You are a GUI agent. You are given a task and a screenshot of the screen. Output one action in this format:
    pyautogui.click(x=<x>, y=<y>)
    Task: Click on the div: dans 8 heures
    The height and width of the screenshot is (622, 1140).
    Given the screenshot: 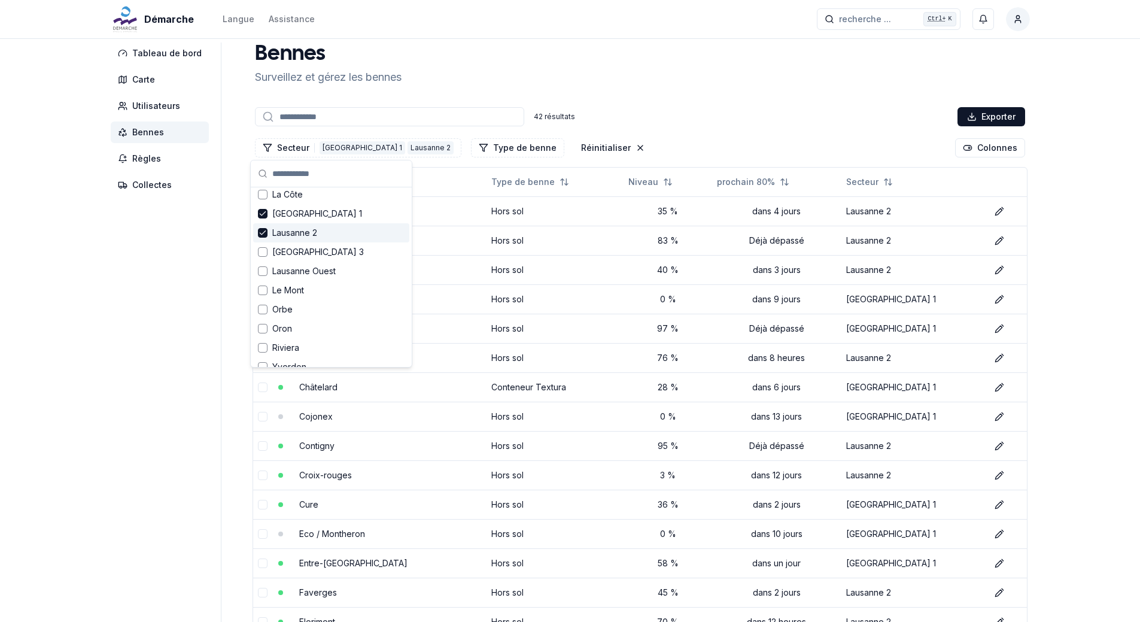 What is the action you would take?
    pyautogui.click(x=777, y=358)
    